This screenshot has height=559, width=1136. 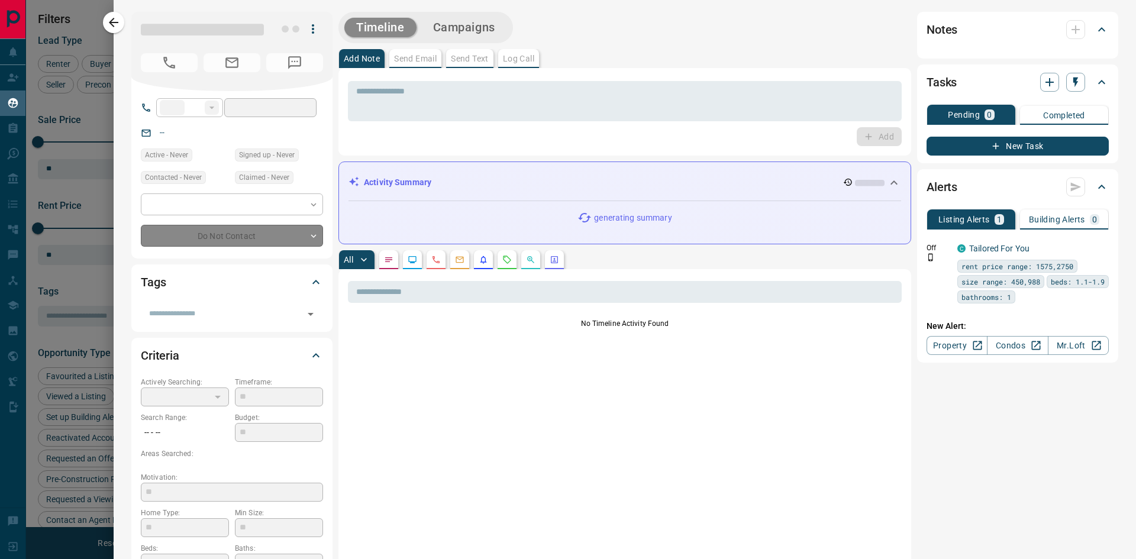 I want to click on p: Search Range:, so click(x=185, y=418).